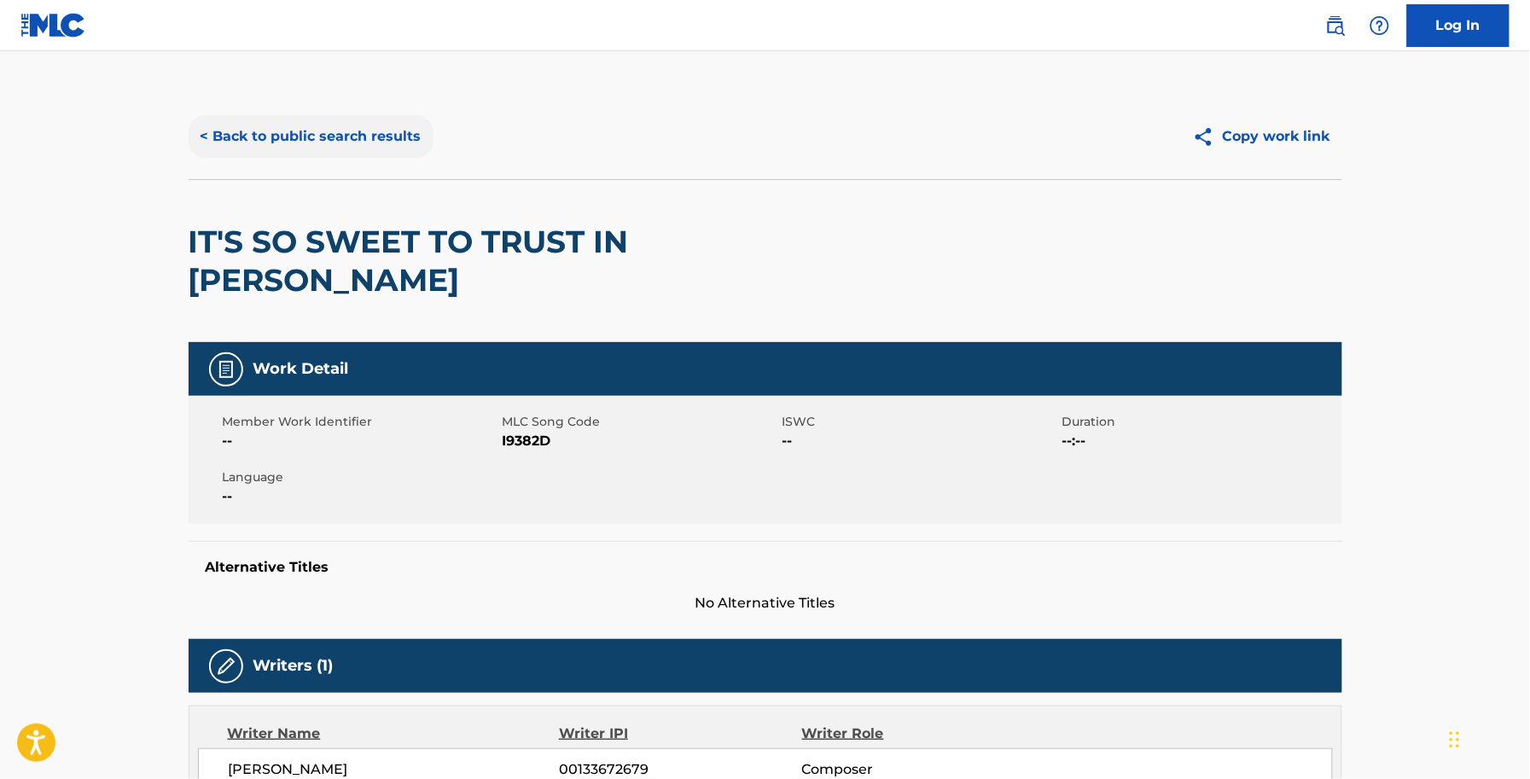 This screenshot has height=779, width=1530. What do you see at coordinates (311, 137) in the screenshot?
I see `button: < Back to public search results` at bounding box center [311, 137].